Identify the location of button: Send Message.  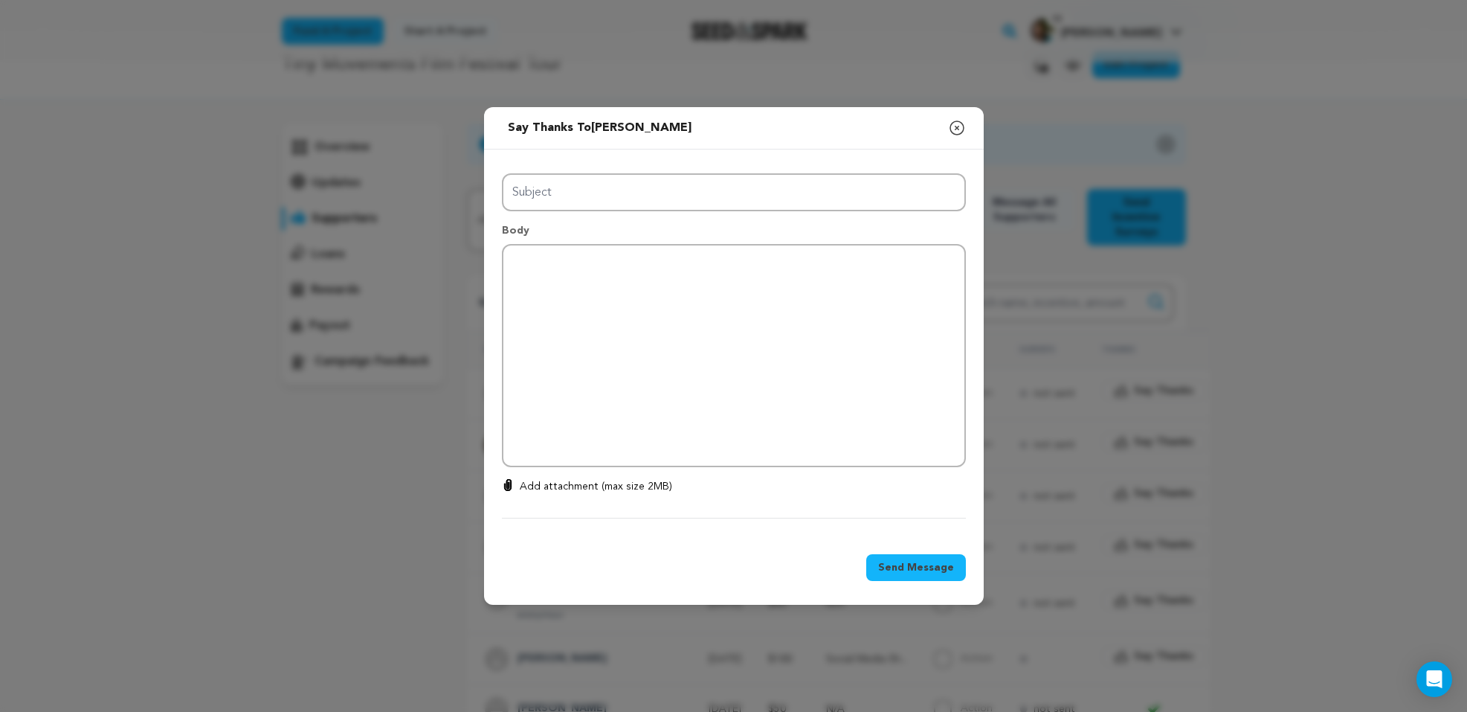
(916, 567).